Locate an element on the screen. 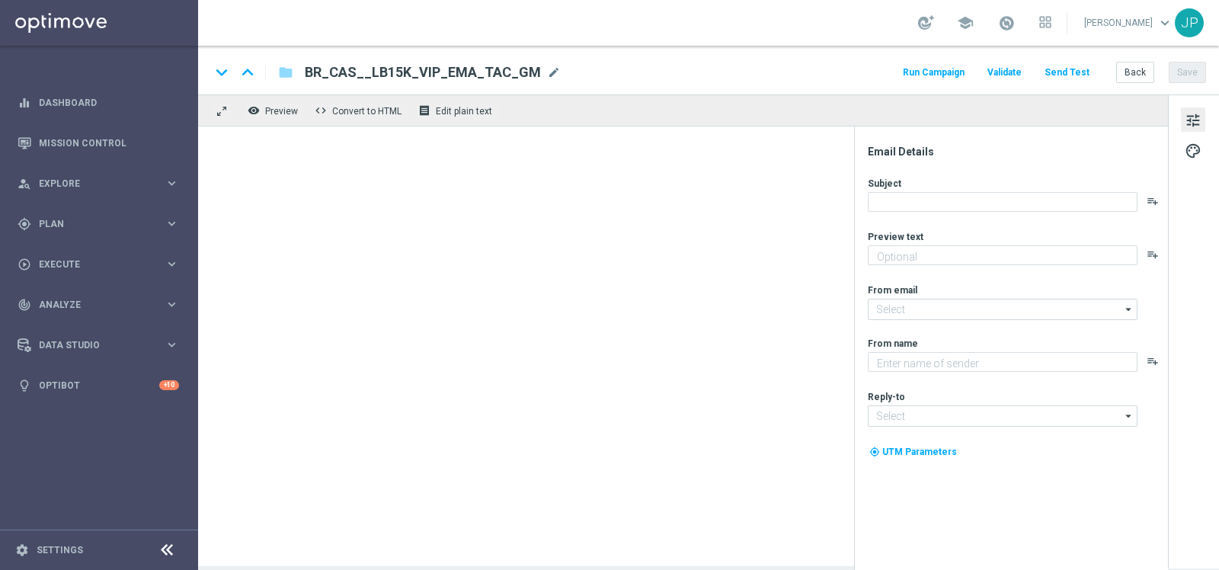 This screenshot has width=1219, height=570. button: remove_red_eye Preview is located at coordinates (274, 110).